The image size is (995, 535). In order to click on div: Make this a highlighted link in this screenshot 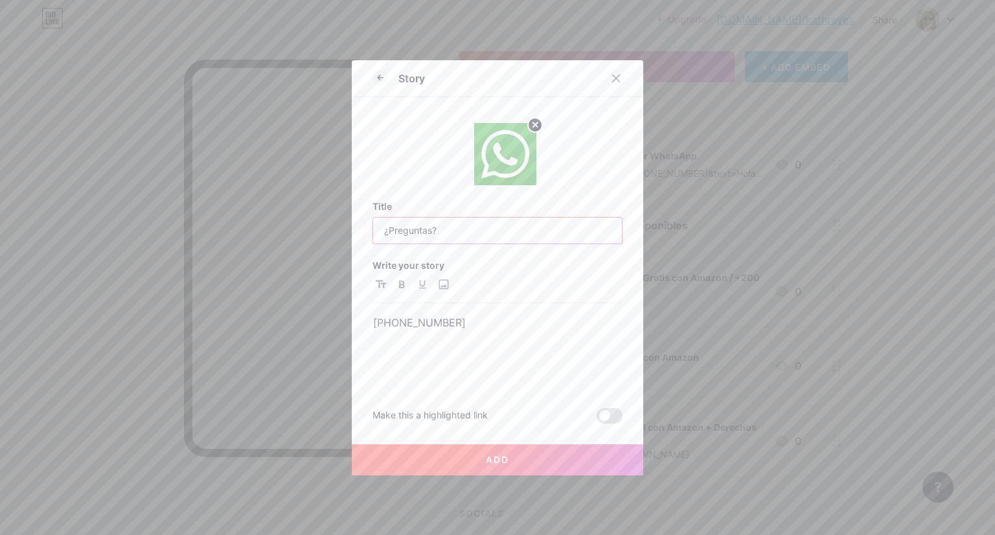, I will do `click(430, 416)`.